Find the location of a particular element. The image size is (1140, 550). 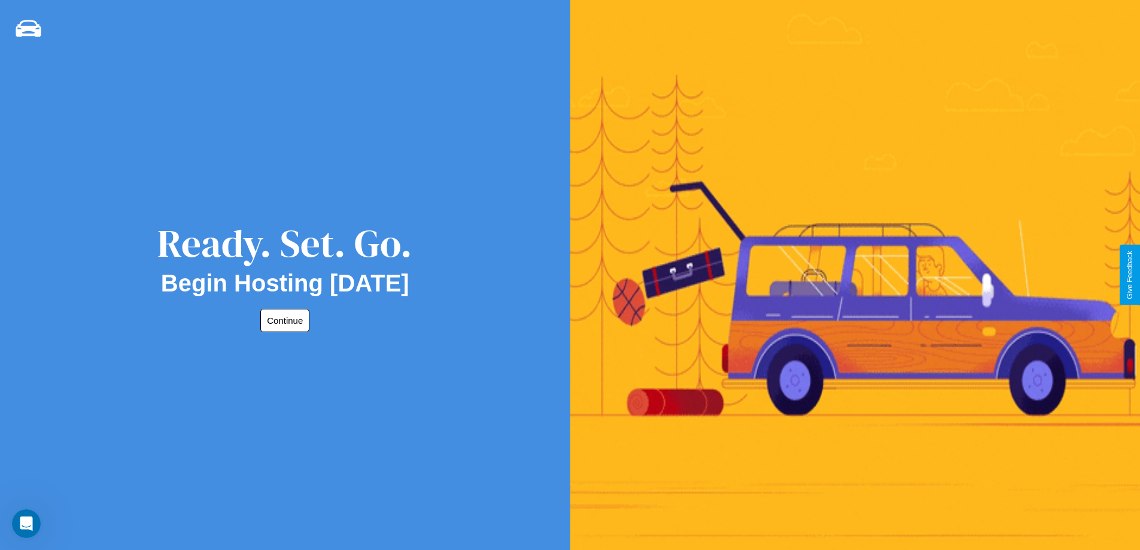

div: Give Feedback is located at coordinates (1130, 275).